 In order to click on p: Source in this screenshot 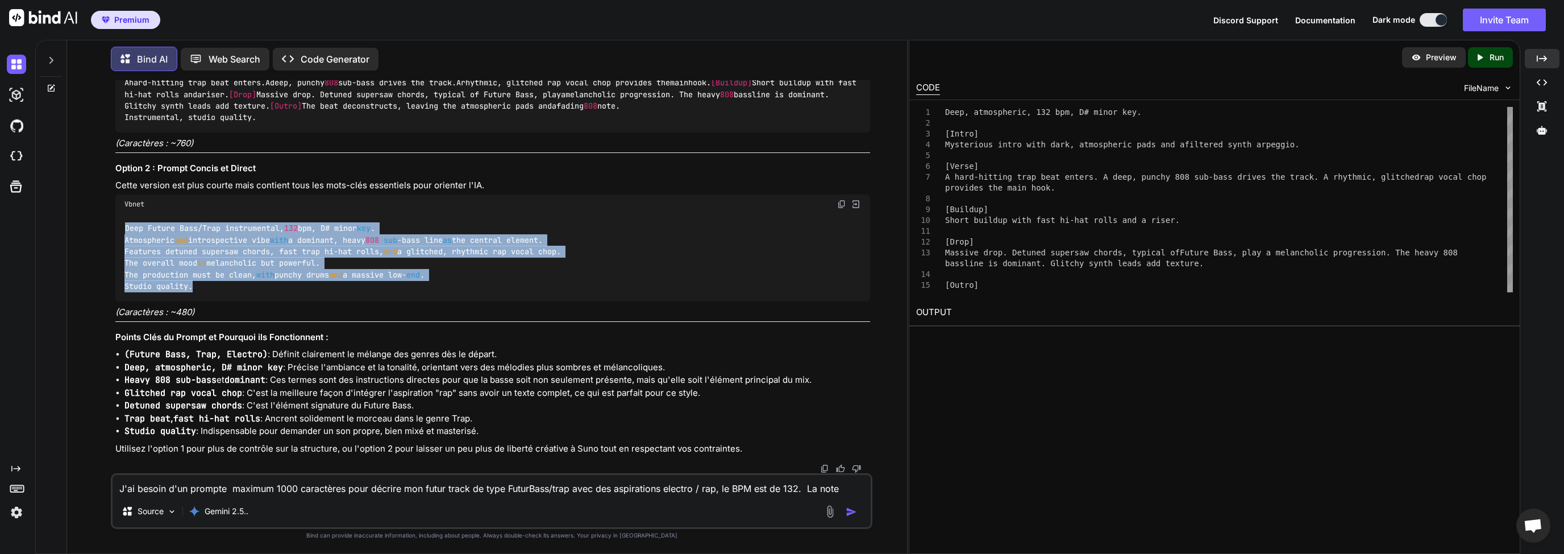, I will do `click(151, 511)`.